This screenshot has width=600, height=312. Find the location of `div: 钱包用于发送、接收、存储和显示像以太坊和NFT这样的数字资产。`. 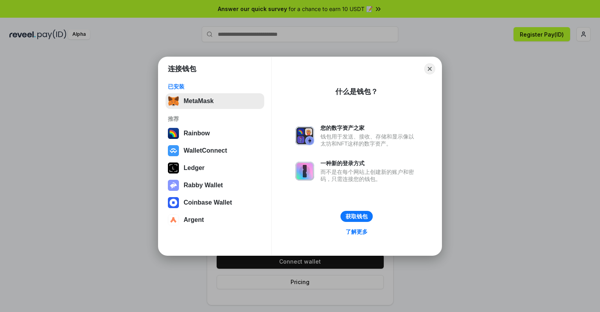

div: 钱包用于发送、接收、存储和显示像以太坊和NFT这样的数字资产。 is located at coordinates (369, 140).